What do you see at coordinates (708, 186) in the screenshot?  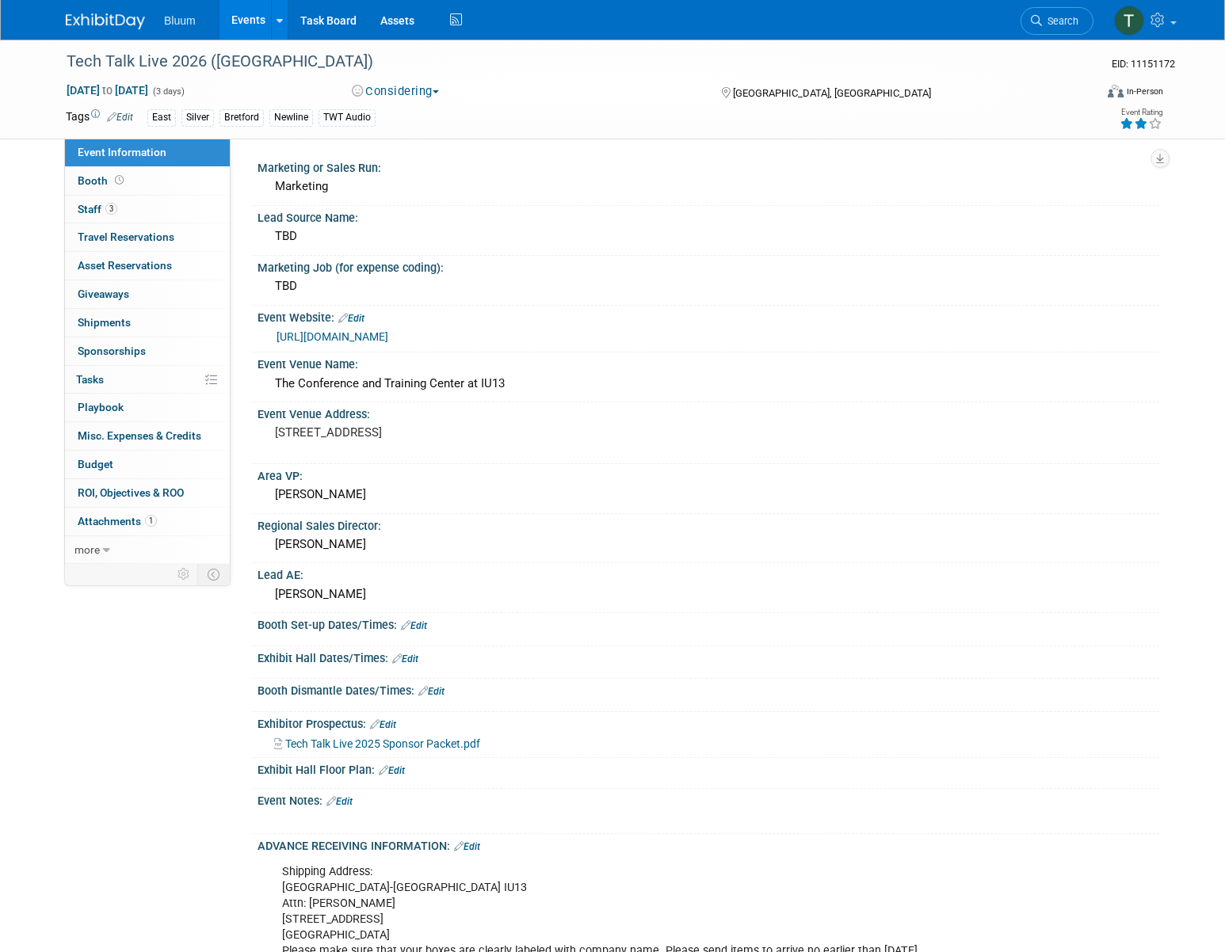 I see `div: Marketing` at bounding box center [708, 186].